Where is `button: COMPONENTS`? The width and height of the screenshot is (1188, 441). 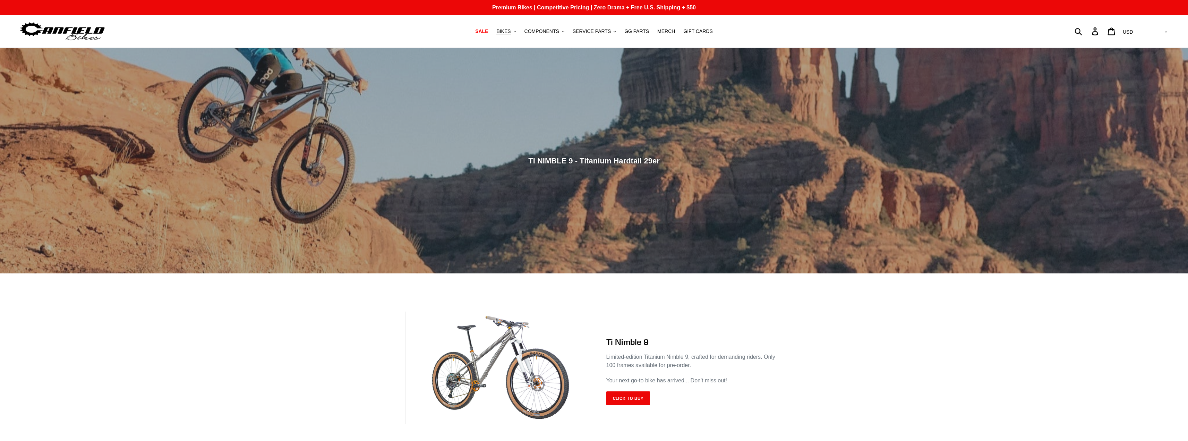 button: COMPONENTS is located at coordinates (544, 31).